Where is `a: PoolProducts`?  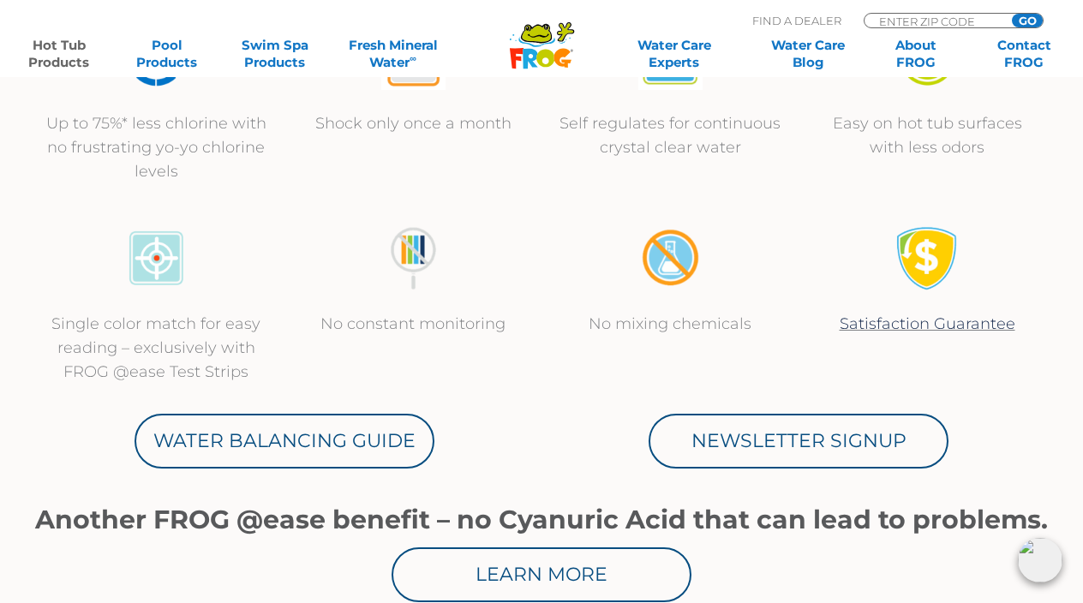
a: PoolProducts is located at coordinates (167, 54).